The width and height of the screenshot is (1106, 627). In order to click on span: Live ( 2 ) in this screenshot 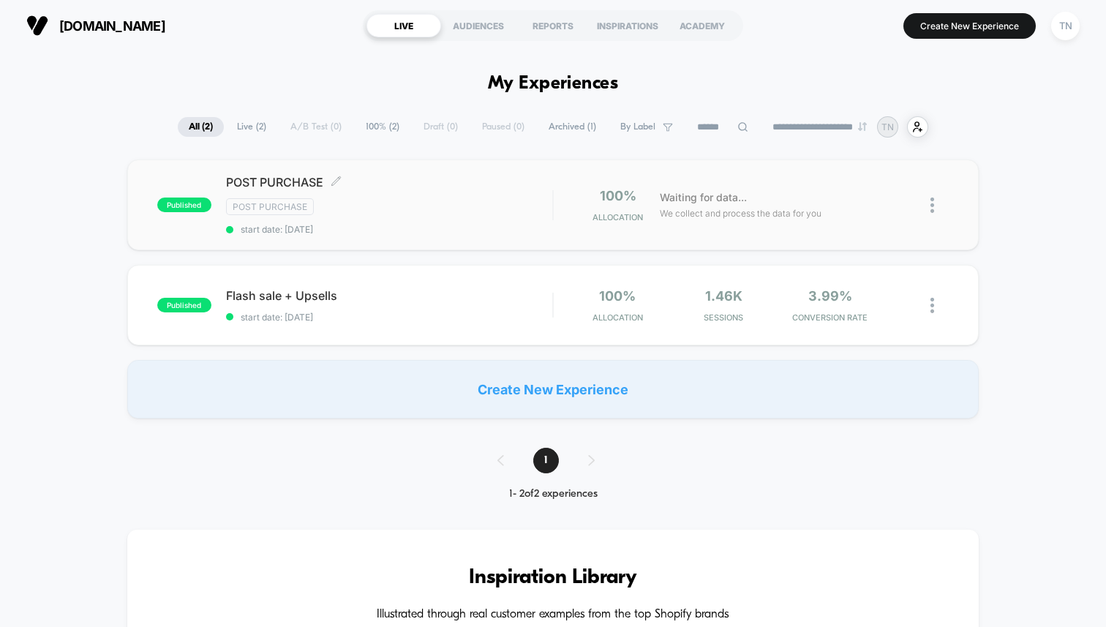, I will do `click(252, 126)`.